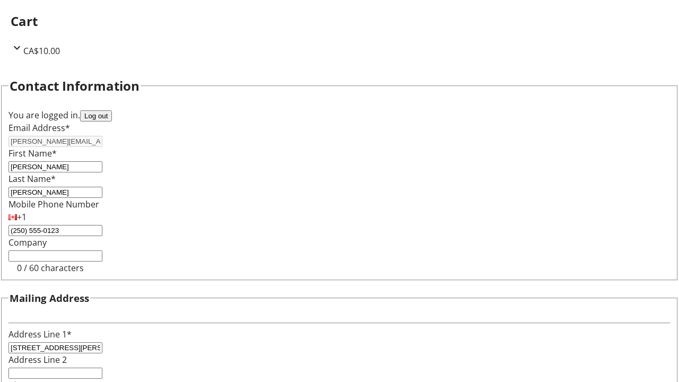 Image resolution: width=679 pixels, height=382 pixels. I want to click on input: (506) 234-5678, so click(55, 230).